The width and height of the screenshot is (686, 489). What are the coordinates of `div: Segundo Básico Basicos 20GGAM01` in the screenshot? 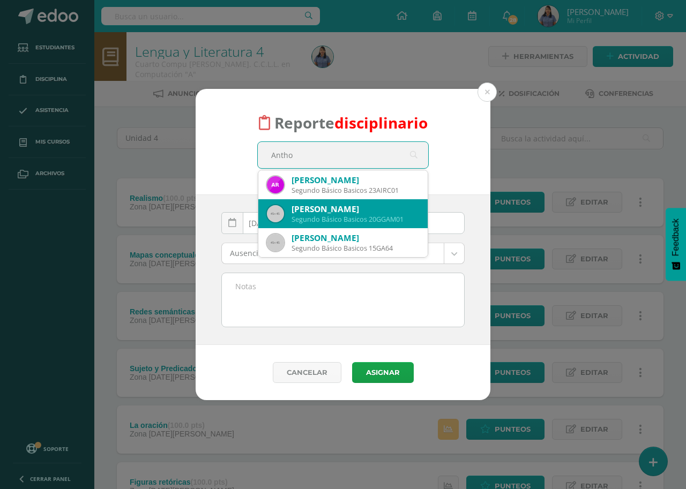 It's located at (355, 219).